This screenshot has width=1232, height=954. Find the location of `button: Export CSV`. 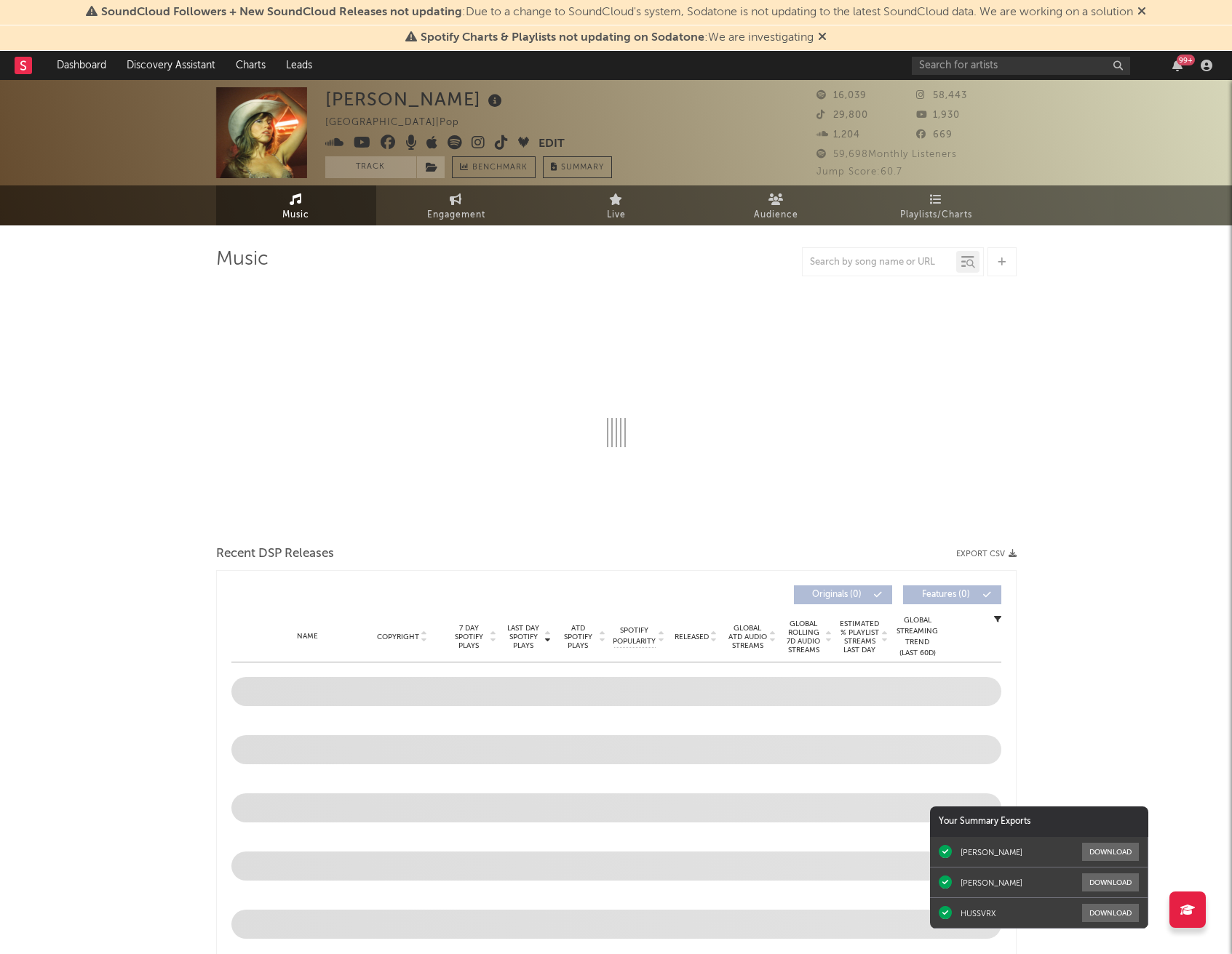

button: Export CSV is located at coordinates (986, 554).